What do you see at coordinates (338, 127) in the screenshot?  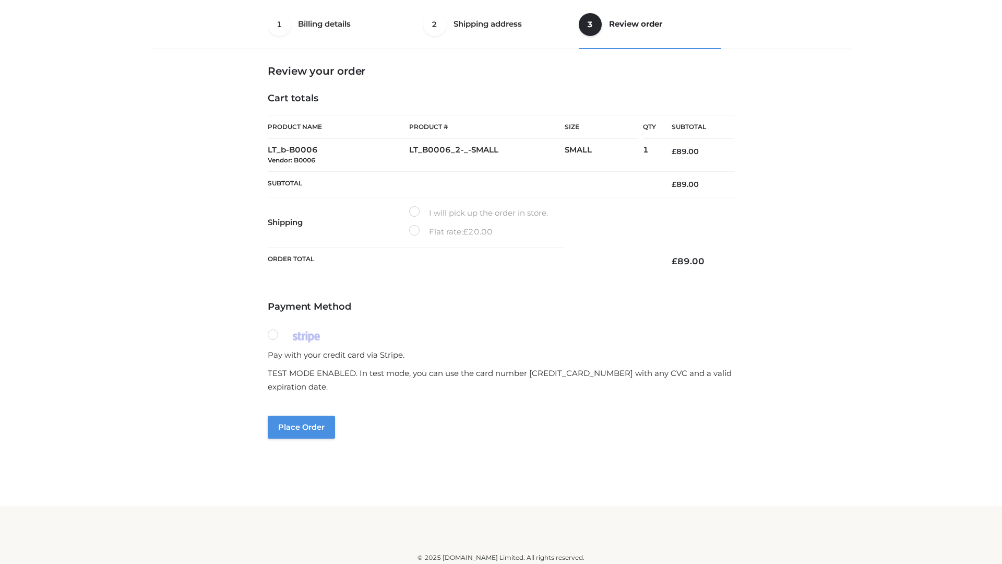 I see `th: Product Name` at bounding box center [338, 127].